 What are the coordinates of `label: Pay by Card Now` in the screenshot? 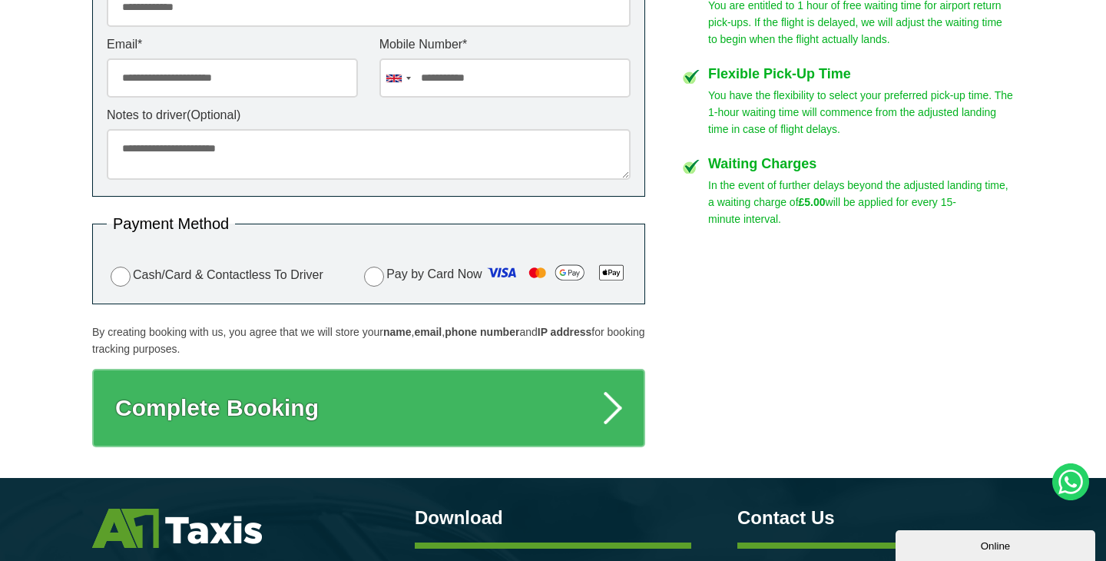 It's located at (495, 275).